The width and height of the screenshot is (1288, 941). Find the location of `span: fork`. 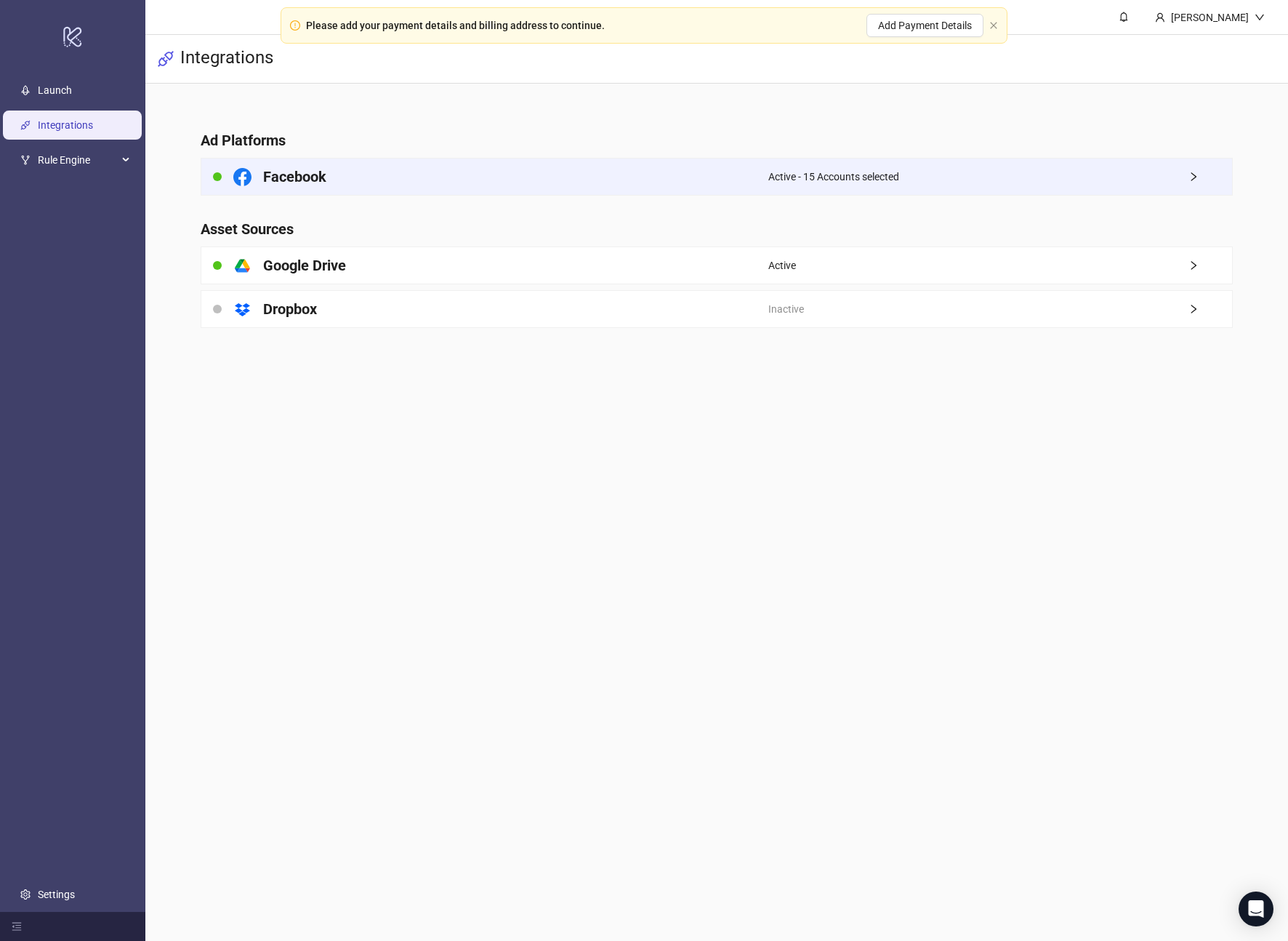

span: fork is located at coordinates (25, 160).